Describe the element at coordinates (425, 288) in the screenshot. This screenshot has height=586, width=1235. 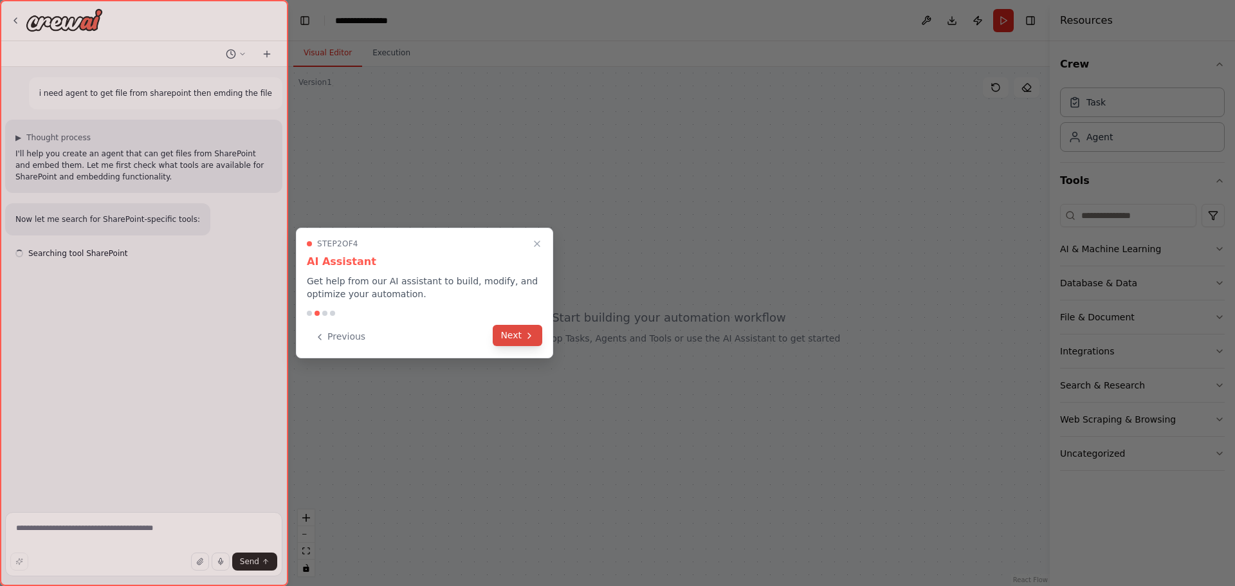
I see `p: Get help from our AI assistant to build, modify, and optimize your automation.` at that location.